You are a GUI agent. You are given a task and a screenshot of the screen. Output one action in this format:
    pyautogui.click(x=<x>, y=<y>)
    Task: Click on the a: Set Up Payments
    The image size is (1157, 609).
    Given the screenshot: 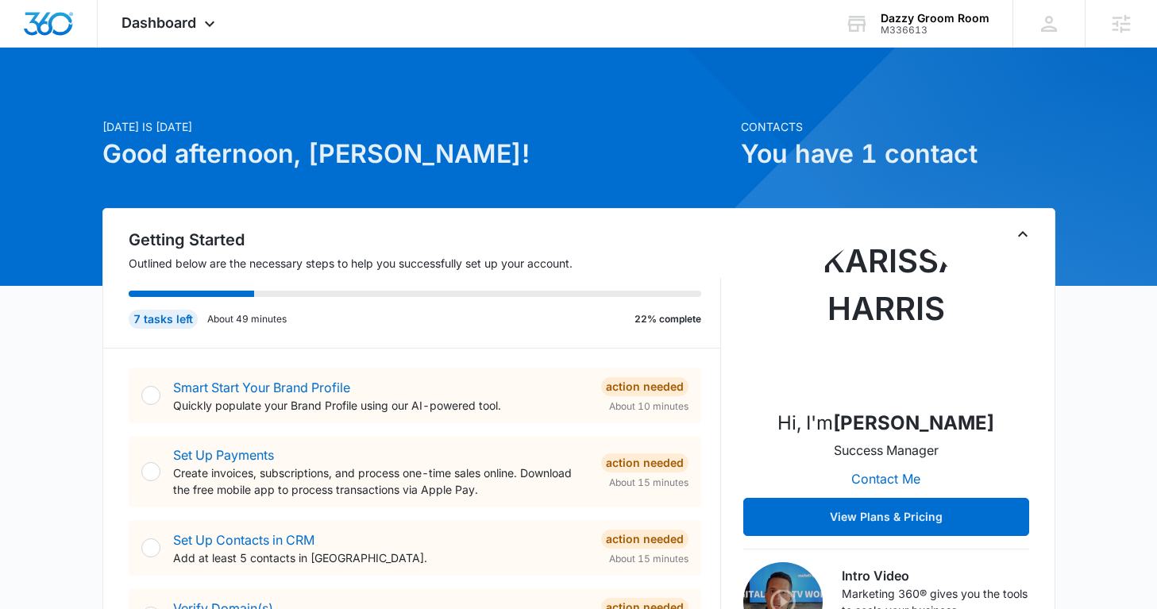 What is the action you would take?
    pyautogui.click(x=223, y=455)
    